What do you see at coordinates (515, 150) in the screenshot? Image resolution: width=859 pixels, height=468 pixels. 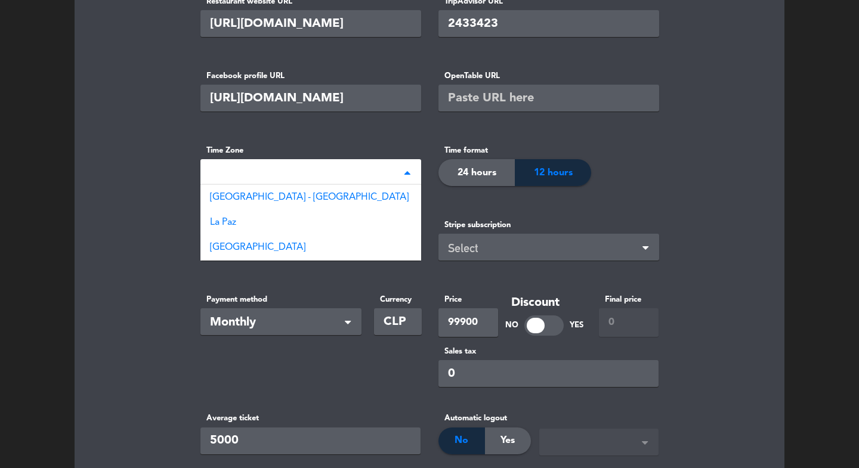 I see `label: Time format` at bounding box center [515, 150].